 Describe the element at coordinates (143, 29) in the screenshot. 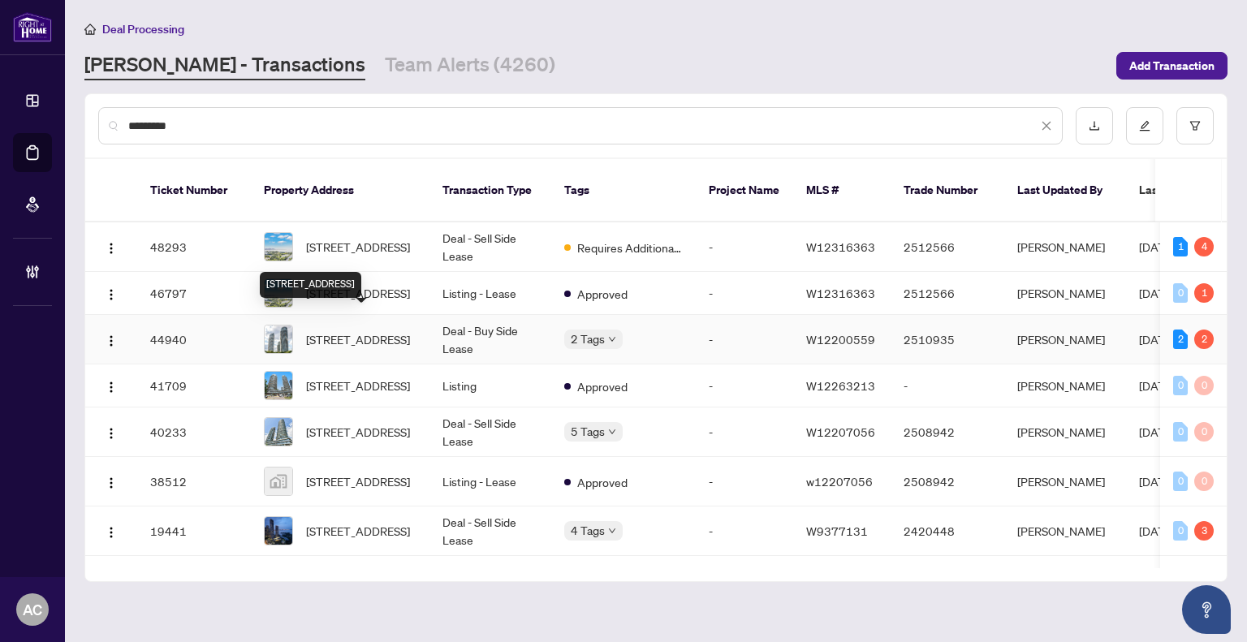

I see `span: Deal Processing` at that location.